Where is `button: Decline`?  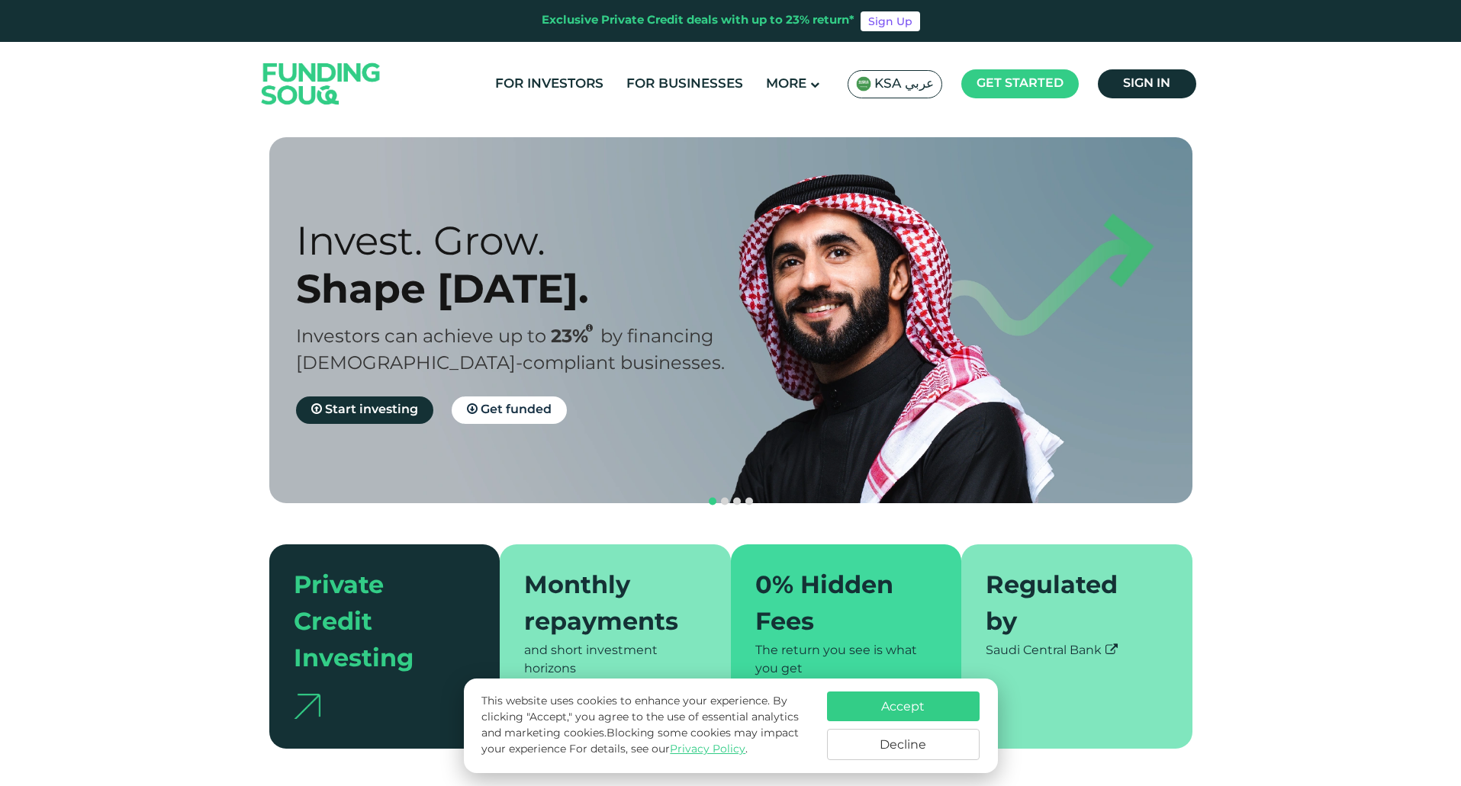 button: Decline is located at coordinates (903, 744).